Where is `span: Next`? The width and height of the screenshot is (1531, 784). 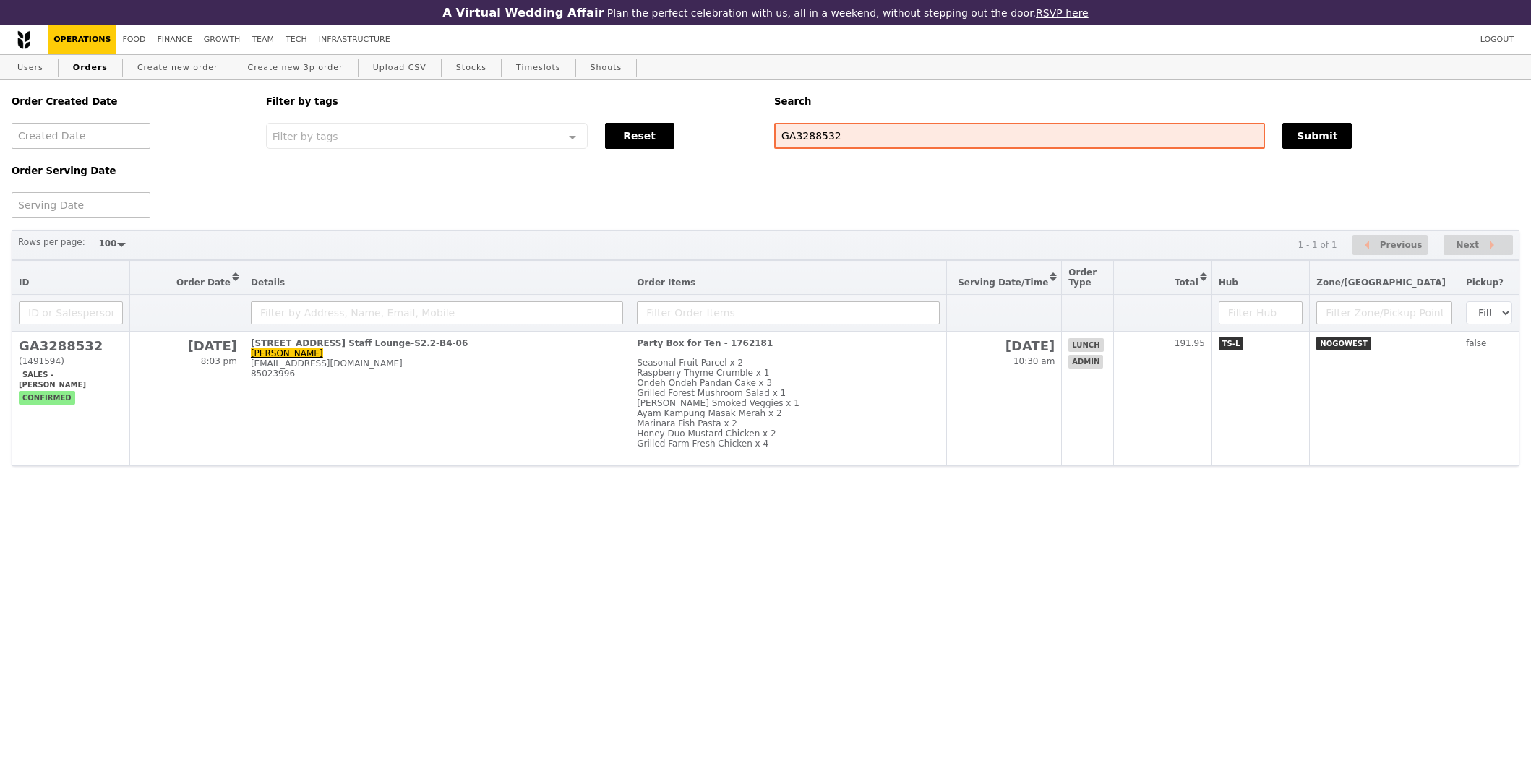
span: Next is located at coordinates (1468, 245).